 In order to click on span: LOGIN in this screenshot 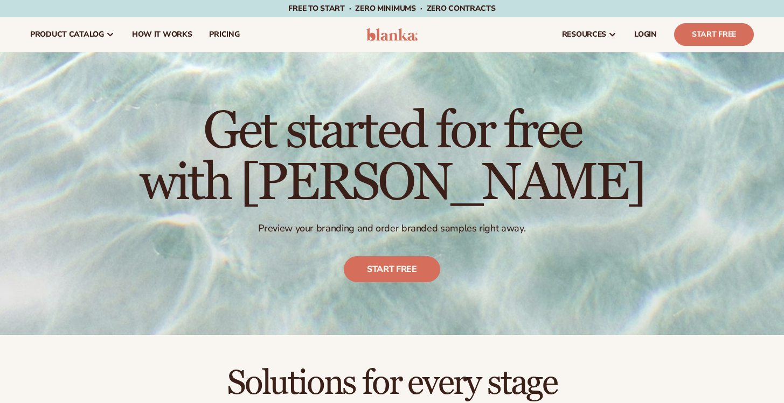, I will do `click(646, 35)`.